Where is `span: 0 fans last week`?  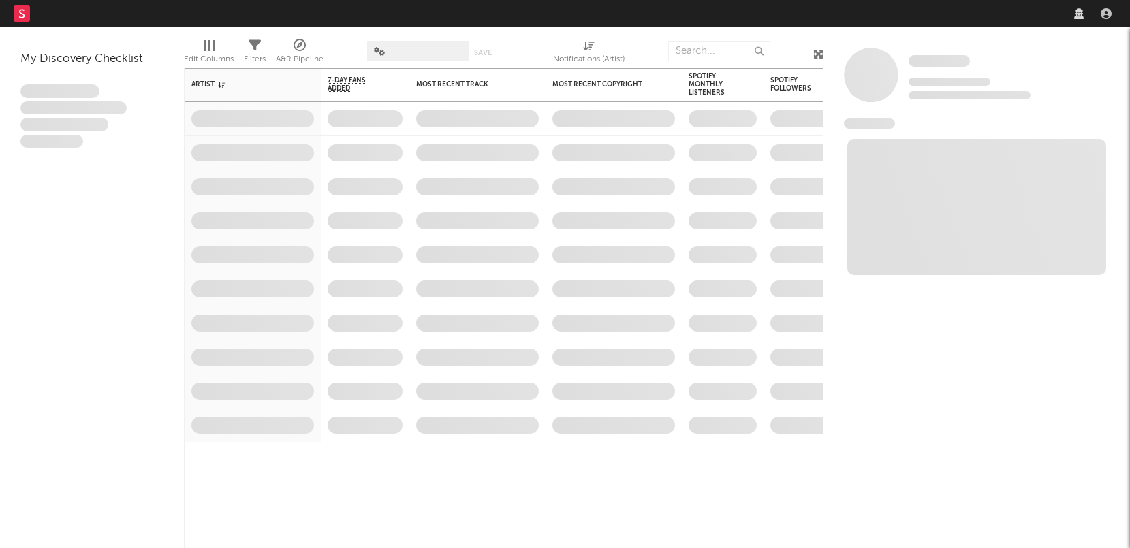 span: 0 fans last week is located at coordinates (969, 95).